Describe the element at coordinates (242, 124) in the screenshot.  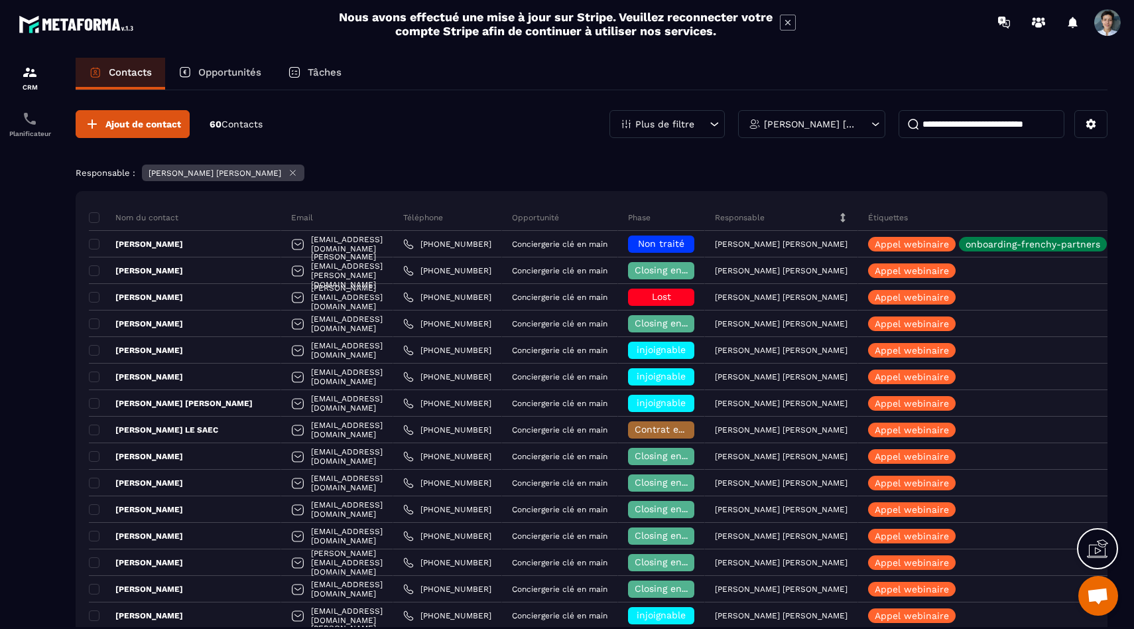
I see `span: Contacts` at that location.